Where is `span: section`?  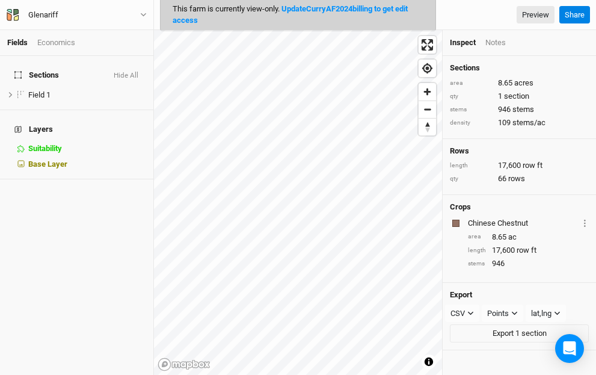
span: section is located at coordinates (517, 96).